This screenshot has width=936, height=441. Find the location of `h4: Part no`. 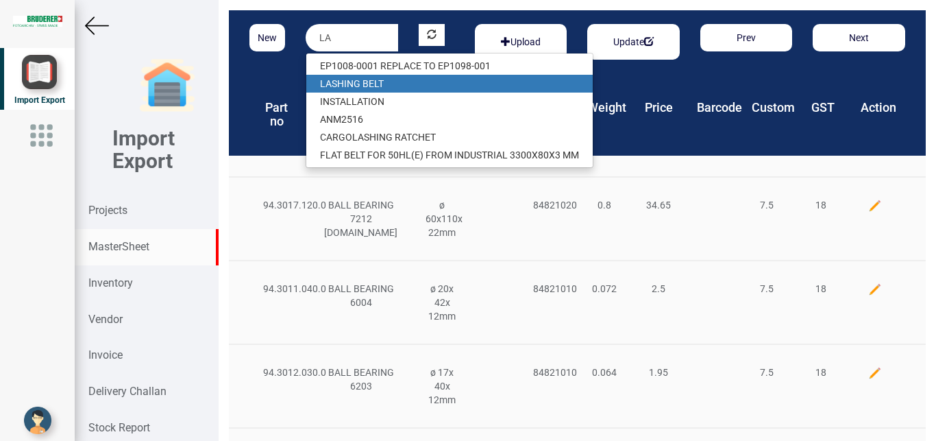

h4: Part no is located at coordinates (277, 114).